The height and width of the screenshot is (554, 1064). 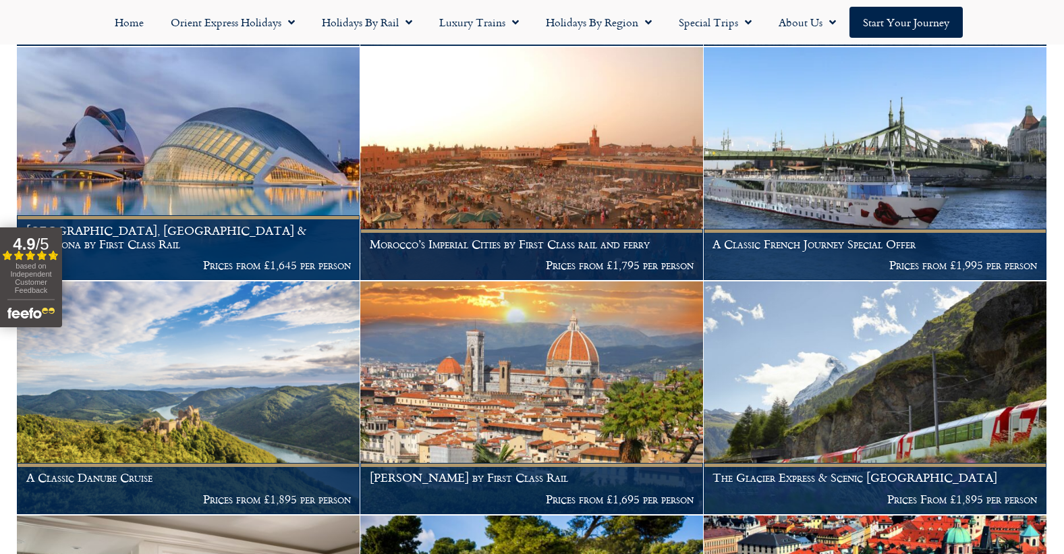 What do you see at coordinates (367, 22) in the screenshot?
I see `a: Holidays by Rail` at bounding box center [367, 22].